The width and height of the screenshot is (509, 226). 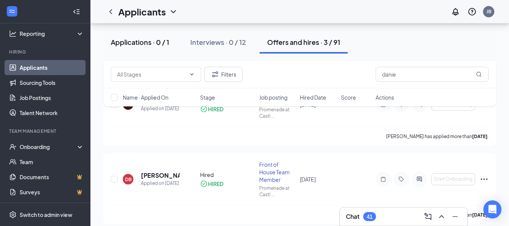 I want to click on svg: Minimize, so click(x=455, y=216).